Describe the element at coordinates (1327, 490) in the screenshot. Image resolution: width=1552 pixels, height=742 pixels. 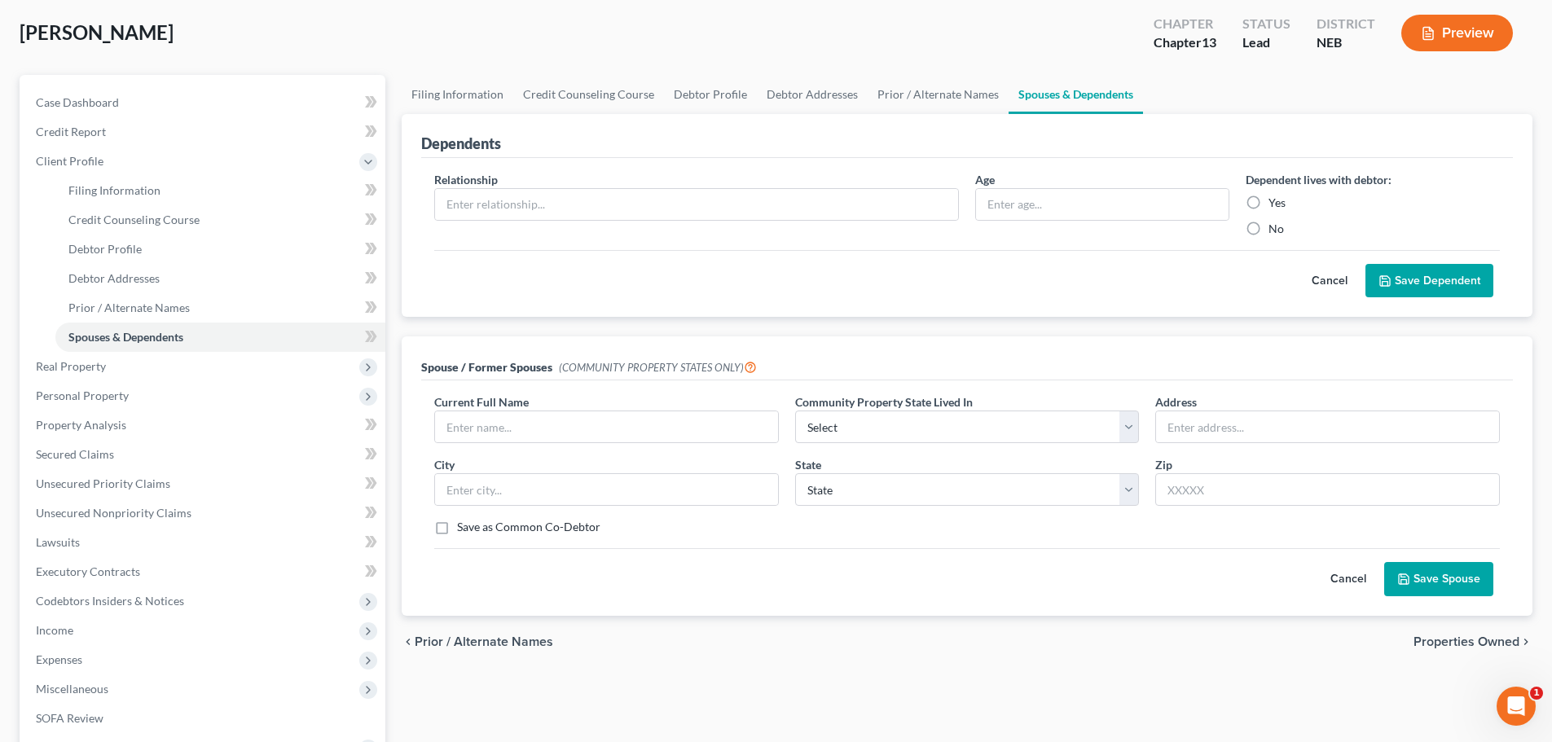
I see `input: XXXXX` at that location.